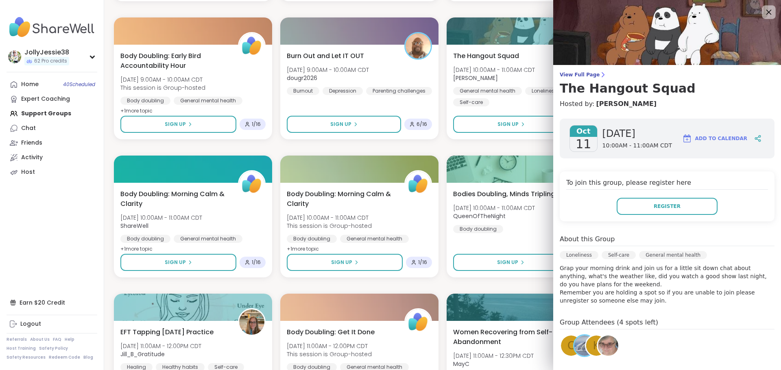  Describe the element at coordinates (302, 78) in the screenshot. I see `b: dougr2026` at that location.